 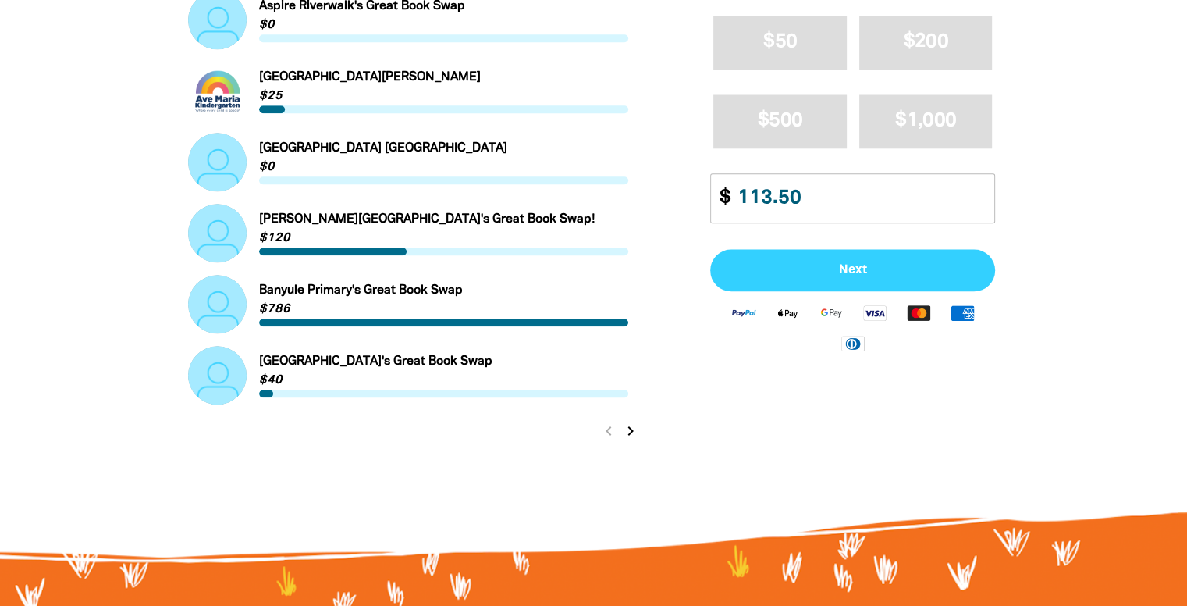 I want to click on span: Next, so click(x=852, y=269).